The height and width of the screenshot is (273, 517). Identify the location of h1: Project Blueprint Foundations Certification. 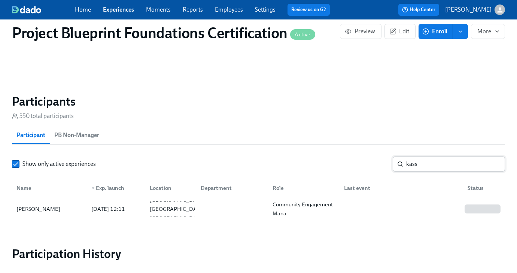
(164, 33).